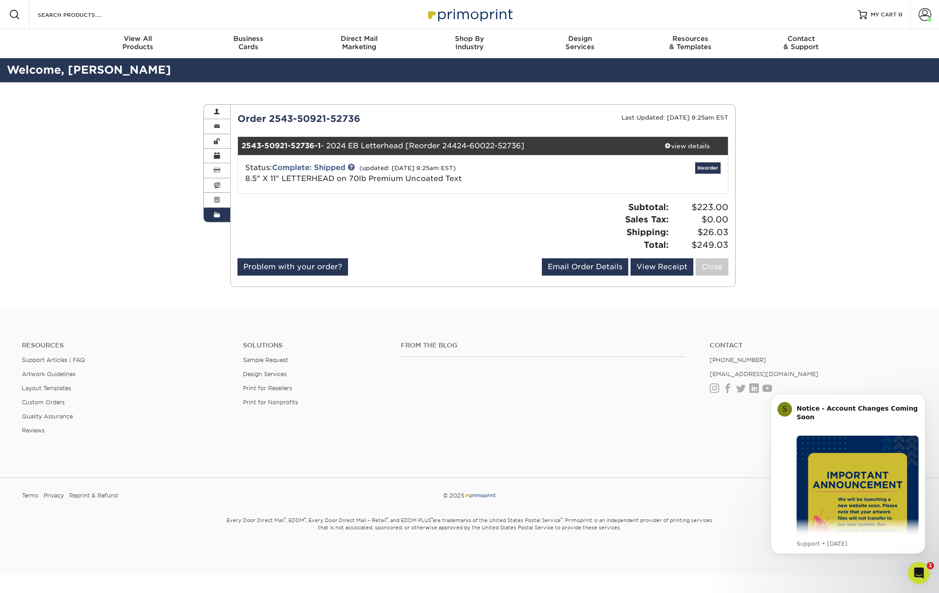  I want to click on a: BusinessCards, so click(248, 44).